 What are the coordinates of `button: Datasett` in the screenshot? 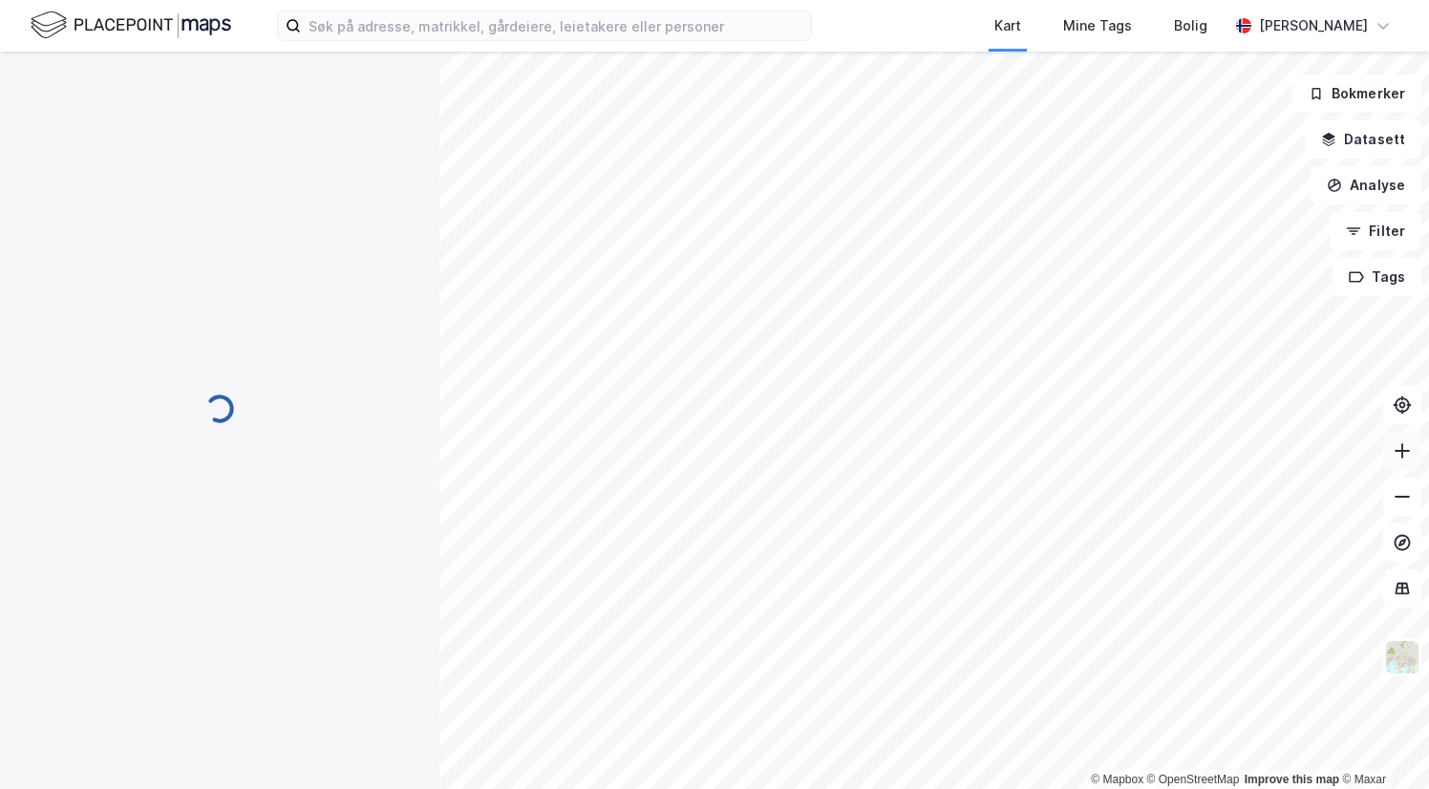 It's located at (1363, 139).